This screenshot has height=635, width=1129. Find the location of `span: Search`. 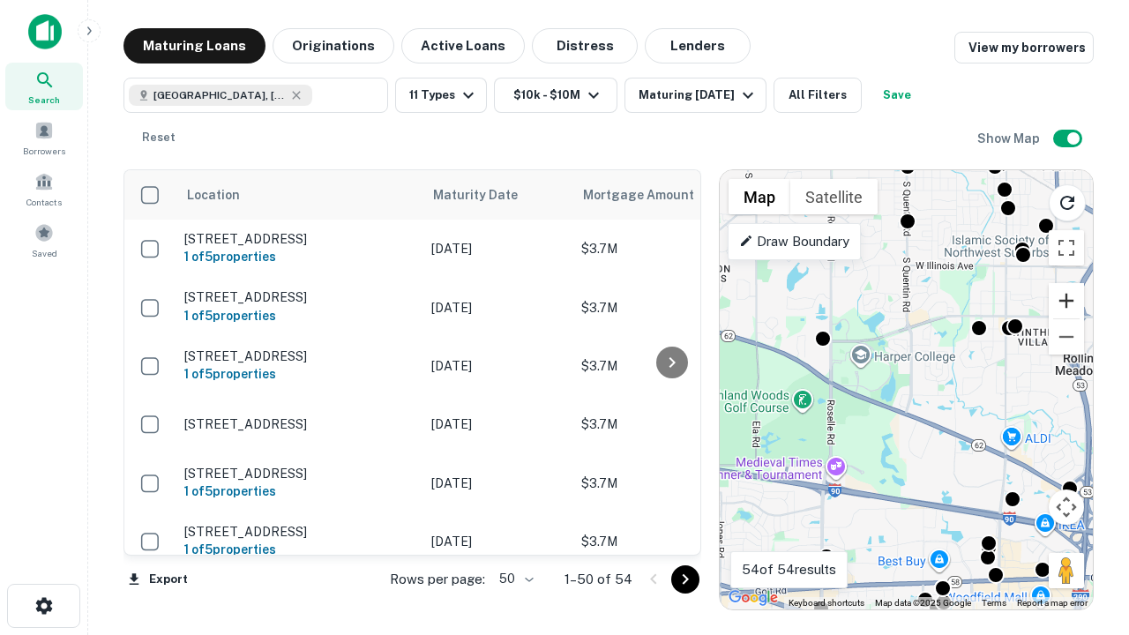

span: Search is located at coordinates (44, 100).